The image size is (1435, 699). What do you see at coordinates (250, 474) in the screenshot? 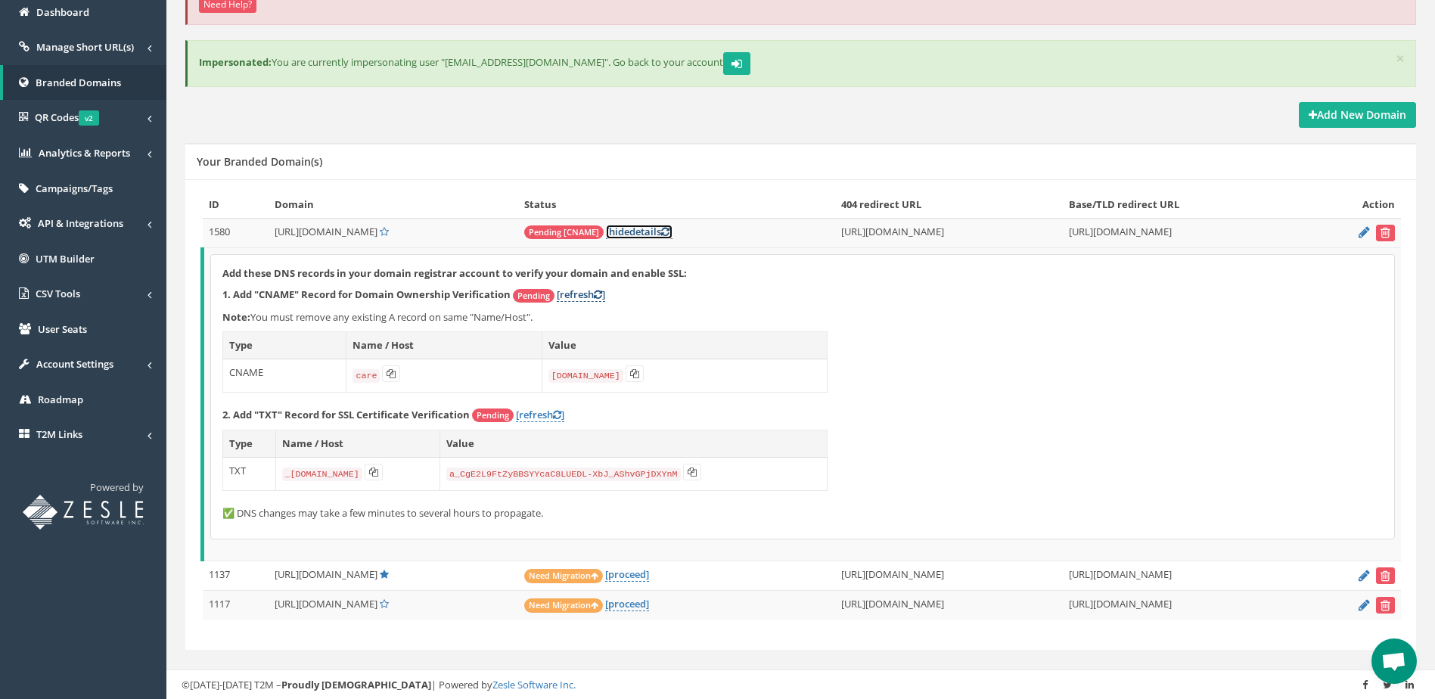
I see `td: TXT` at bounding box center [250, 474].